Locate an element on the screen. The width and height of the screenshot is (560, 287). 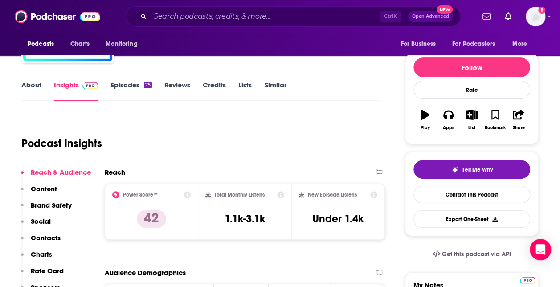
a: Episodes75 is located at coordinates (131, 91).